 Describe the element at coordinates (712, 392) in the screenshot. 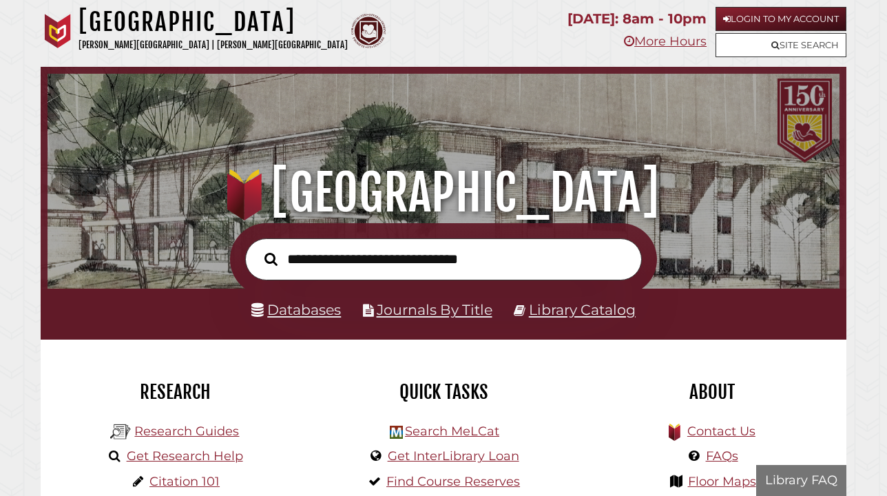

I see `h2: About` at that location.